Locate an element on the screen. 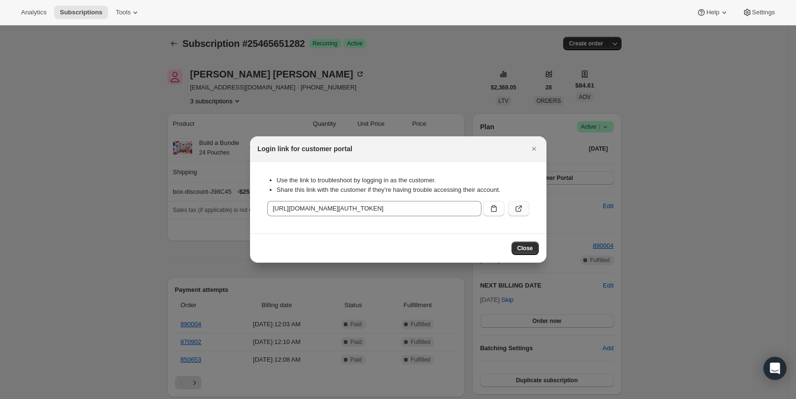 The height and width of the screenshot is (399, 796). h2: Login link for customer portal is located at coordinates (305, 149).